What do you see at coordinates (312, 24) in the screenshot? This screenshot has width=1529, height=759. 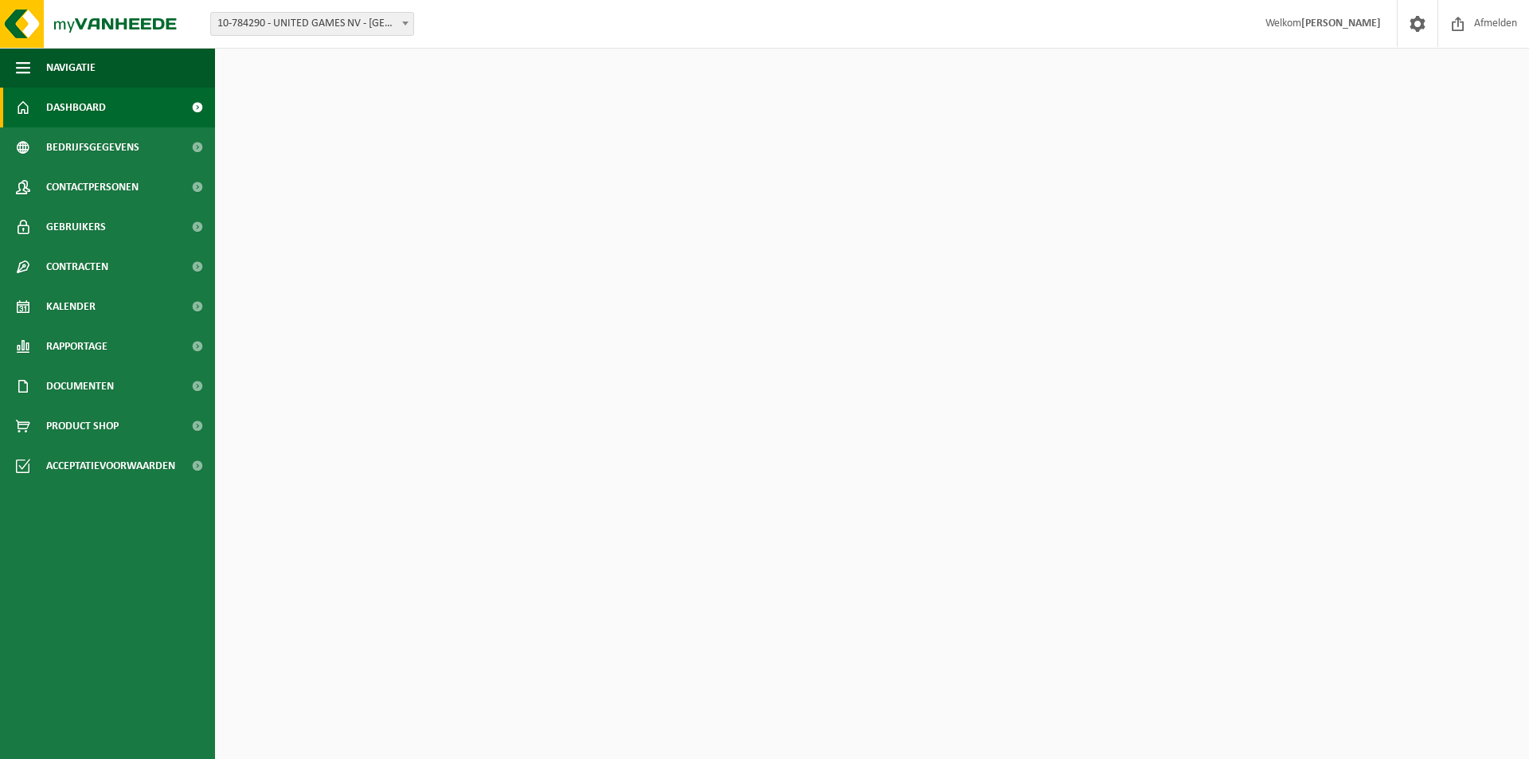 I see `span: 10-784290 - UNITED GAMES NV - GENT` at bounding box center [312, 24].